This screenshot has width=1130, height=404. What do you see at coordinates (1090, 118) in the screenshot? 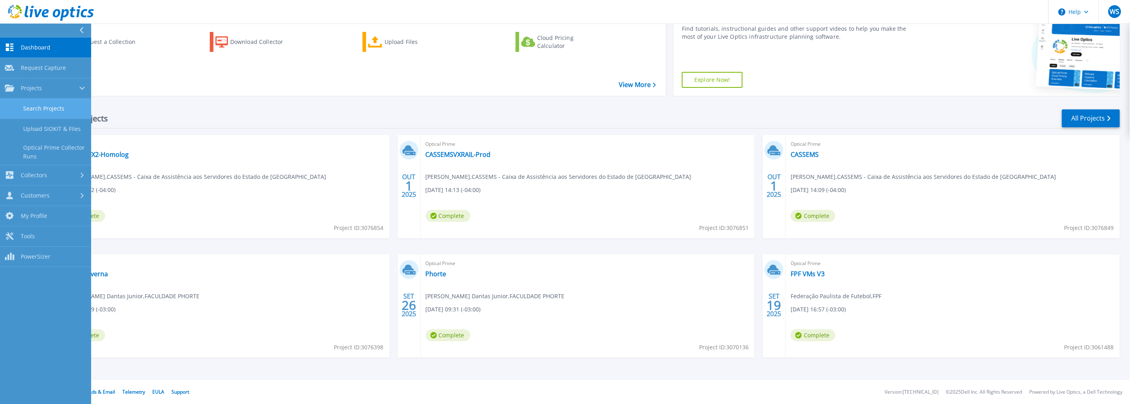
I see `a: All Projects` at bounding box center [1090, 118].